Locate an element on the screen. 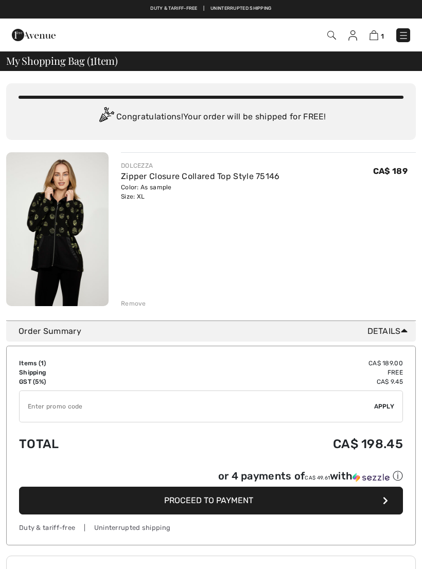 The width and height of the screenshot is (422, 569). a: Zipper Closure Collared Top Style 75146 is located at coordinates (200, 176).